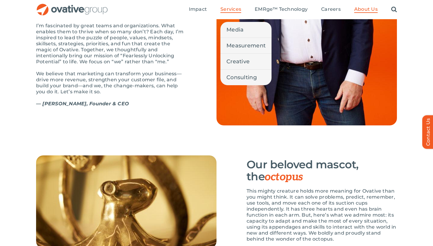 The image size is (433, 246). What do you see at coordinates (72, 6) in the screenshot?
I see `a: OG_Full_horizontal_RGB` at bounding box center [72, 6].